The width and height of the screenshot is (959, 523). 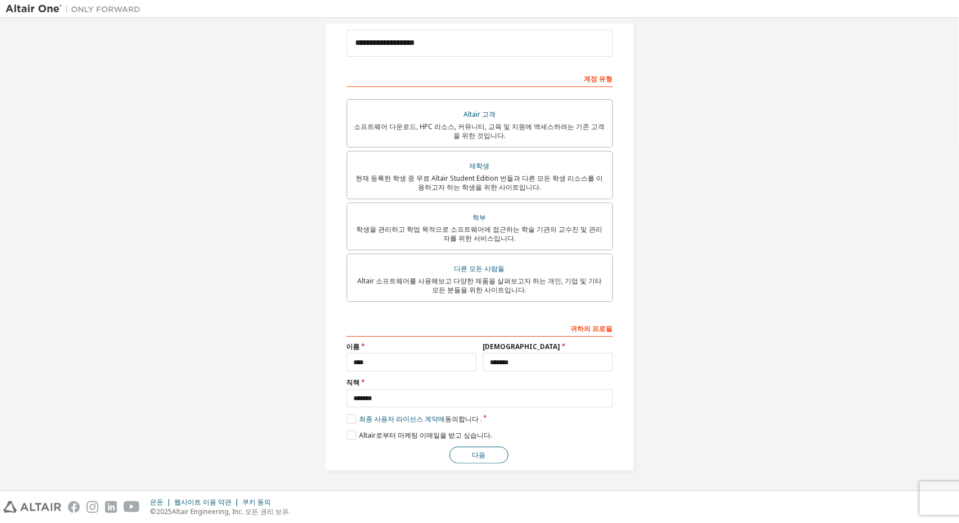 What do you see at coordinates (353, 347) in the screenshot?
I see `font: 이름` at bounding box center [353, 347].